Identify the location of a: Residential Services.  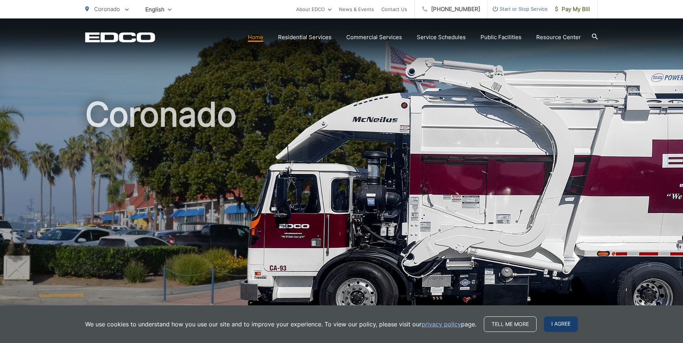
(305, 37).